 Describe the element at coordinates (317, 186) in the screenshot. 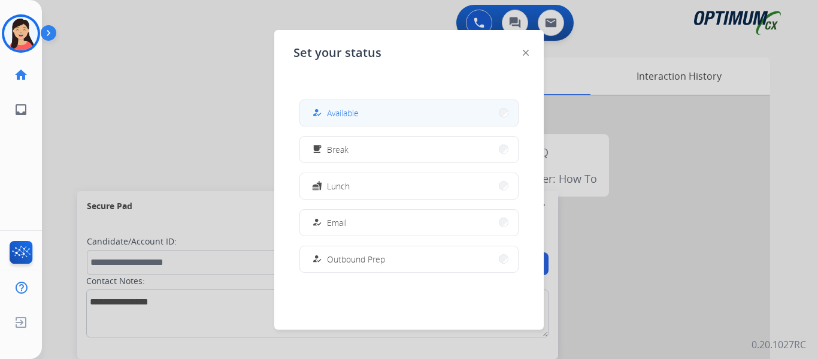

I see `mat-icon: fastfood` at that location.